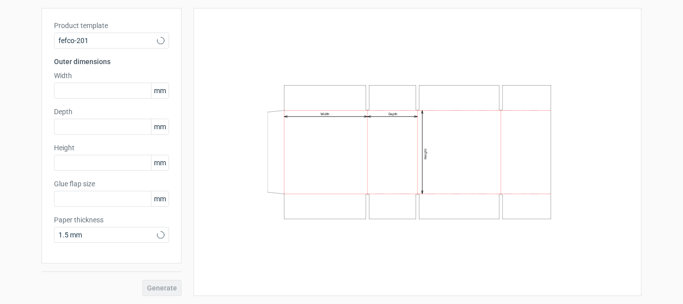  I want to click on h3: Outer dimensions, so click(112, 62).